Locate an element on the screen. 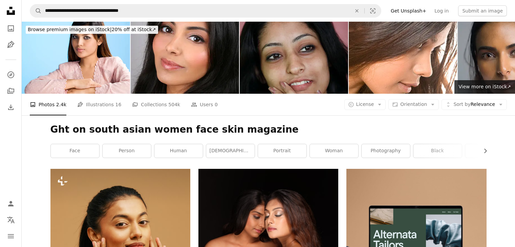  button: Language is located at coordinates (11, 220).